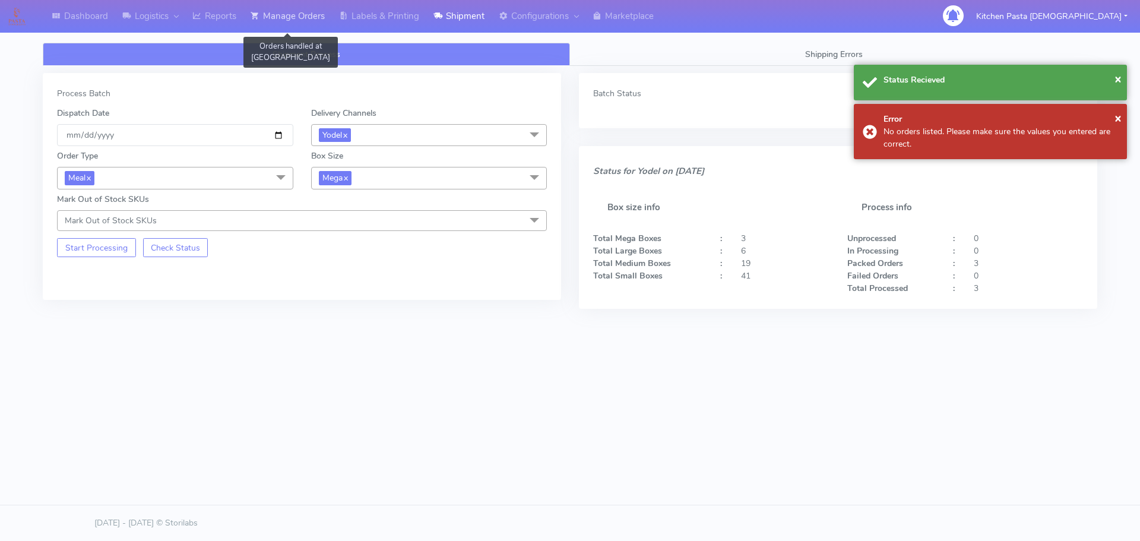 The height and width of the screenshot is (541, 1140). I want to click on h5: Process info, so click(965, 207).